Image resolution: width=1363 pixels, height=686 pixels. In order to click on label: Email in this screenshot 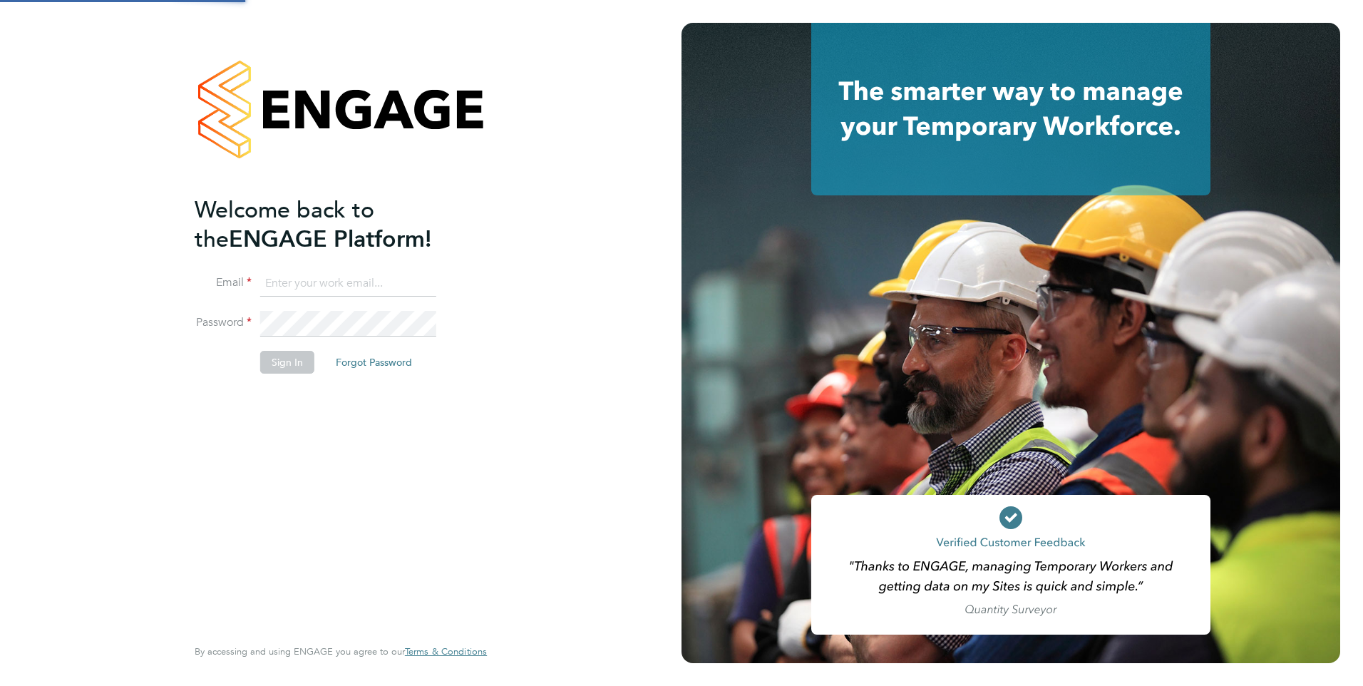, I will do `click(223, 282)`.